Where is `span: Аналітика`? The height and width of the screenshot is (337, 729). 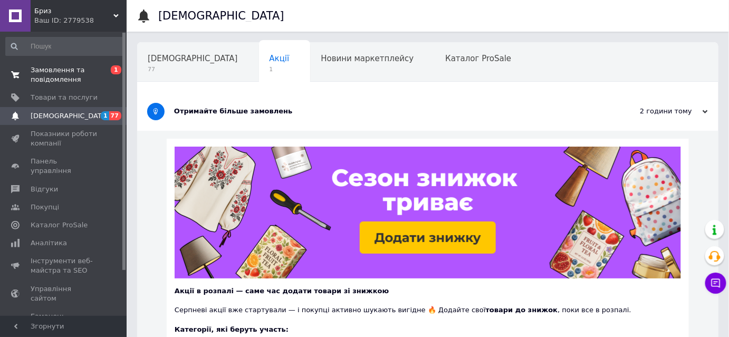 span: Аналітика is located at coordinates (49, 243).